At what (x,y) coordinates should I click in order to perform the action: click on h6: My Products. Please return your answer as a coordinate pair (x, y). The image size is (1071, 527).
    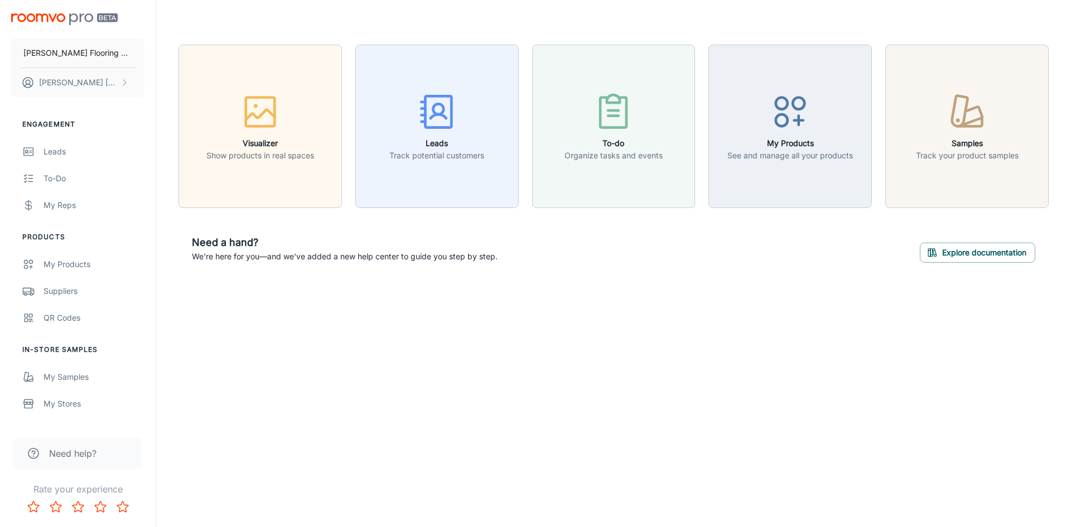
    Looking at the image, I should click on (789, 143).